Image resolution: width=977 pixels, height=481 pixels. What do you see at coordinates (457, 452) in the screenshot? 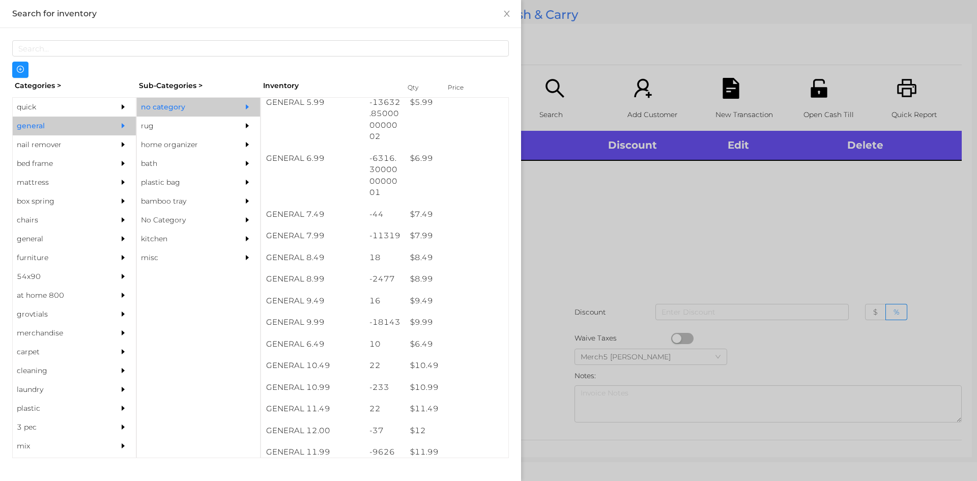
I see `div: $ 11.99` at bounding box center [457, 452].